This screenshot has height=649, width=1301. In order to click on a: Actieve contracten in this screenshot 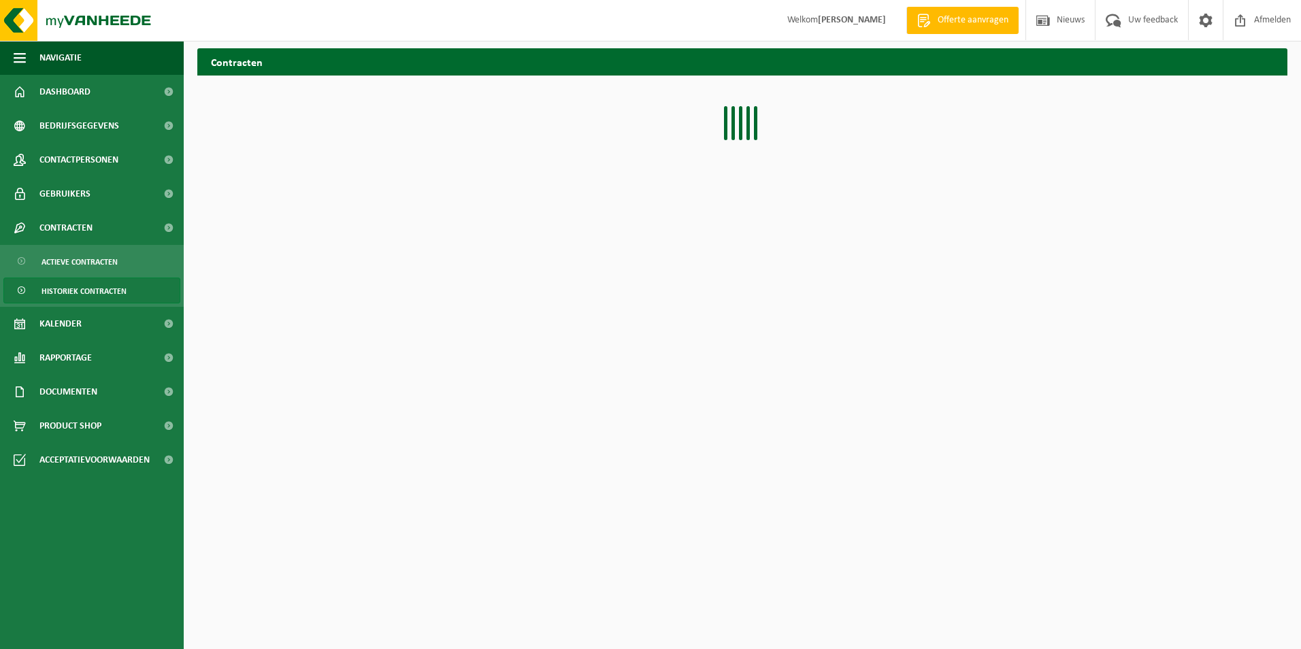, I will do `click(92, 261)`.